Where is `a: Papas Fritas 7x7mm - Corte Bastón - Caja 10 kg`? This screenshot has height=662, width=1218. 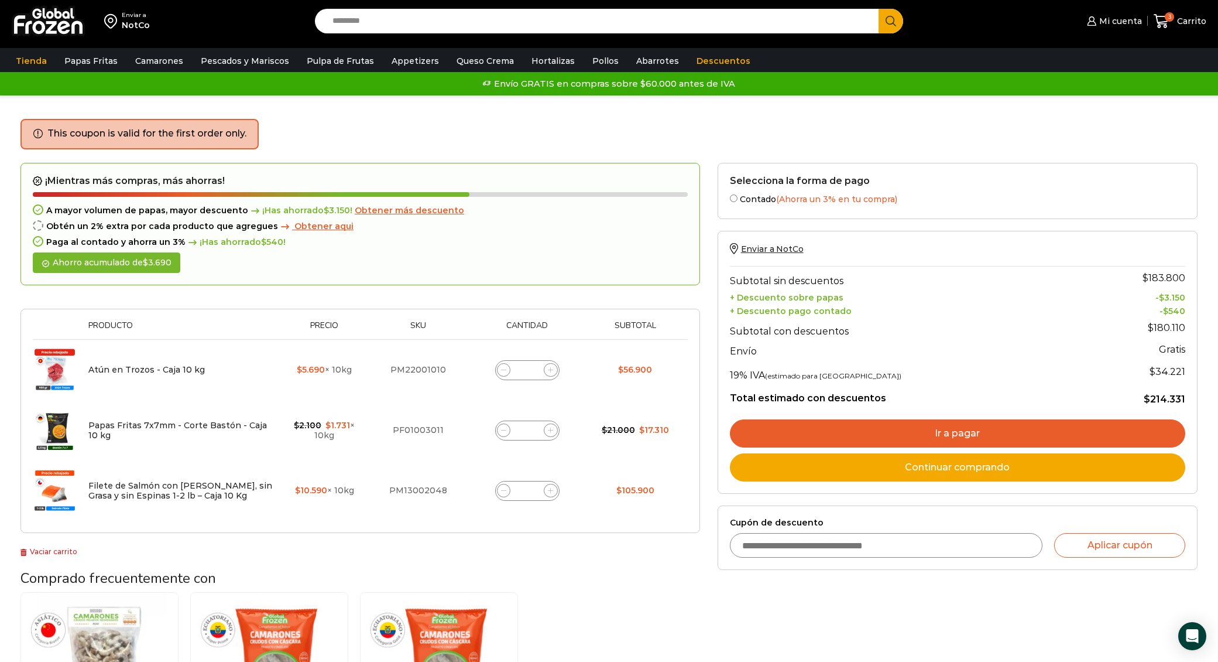 a: Papas Fritas 7x7mm - Corte Bastón - Caja 10 kg is located at coordinates (177, 430).